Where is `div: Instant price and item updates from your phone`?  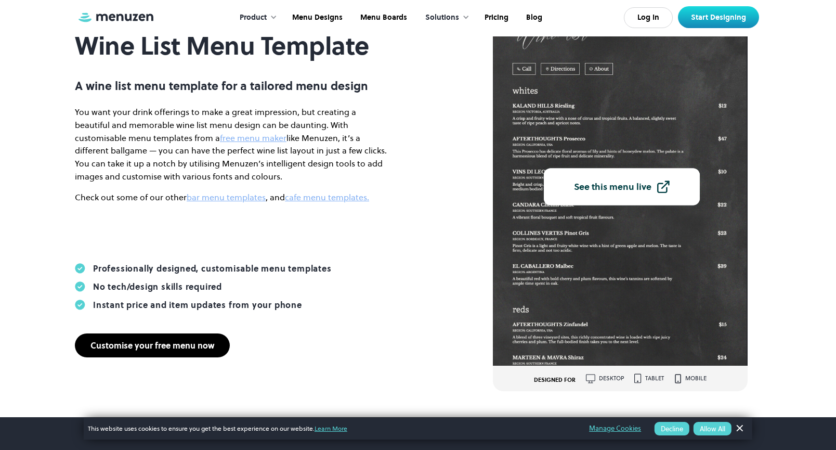 div: Instant price and item updates from your phone is located at coordinates (197, 305).